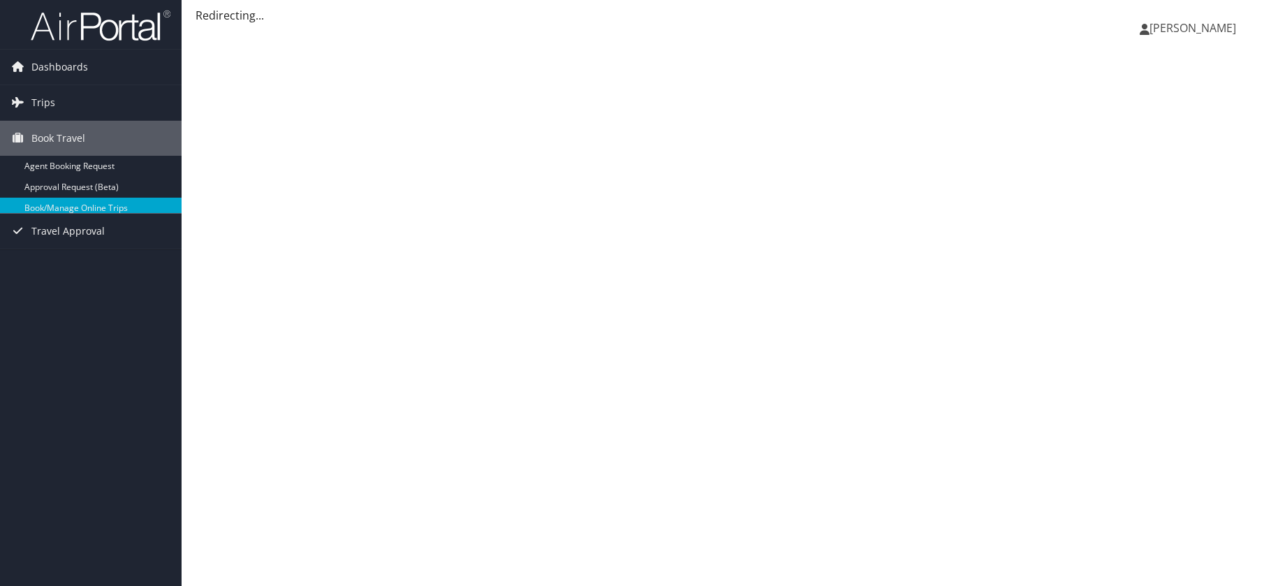 This screenshot has width=1264, height=586. Describe the element at coordinates (58, 138) in the screenshot. I see `span: Book Travel` at that location.